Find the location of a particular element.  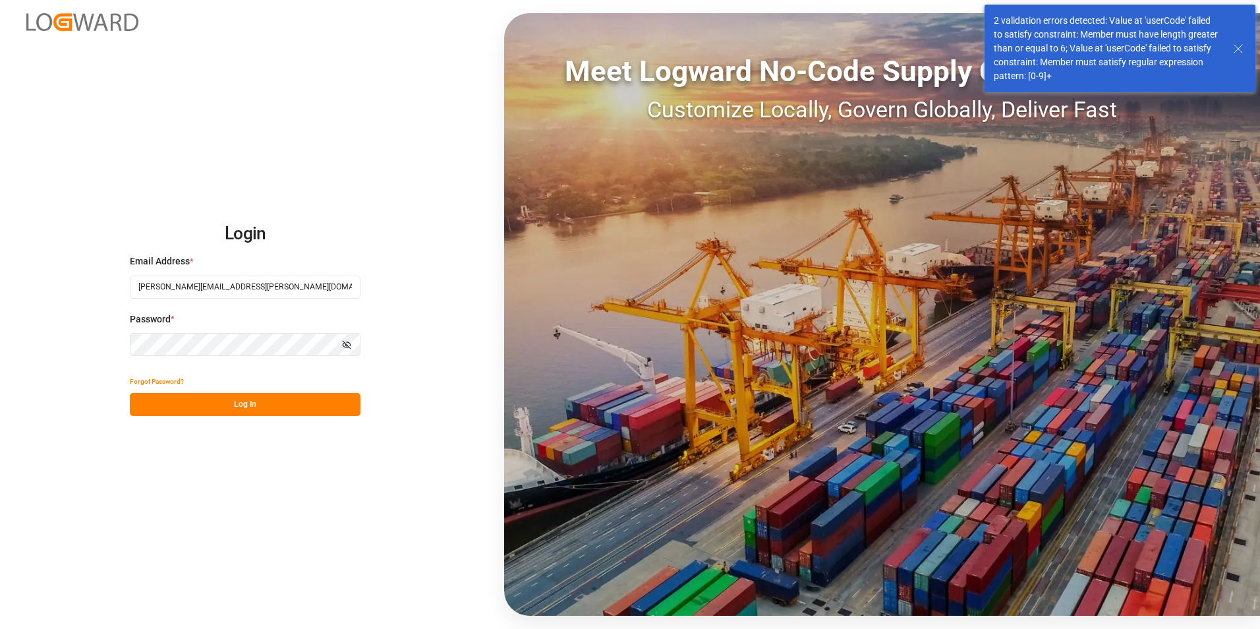

div: Meet Logward No-Code Supply Chain Execution: is located at coordinates (882, 71).